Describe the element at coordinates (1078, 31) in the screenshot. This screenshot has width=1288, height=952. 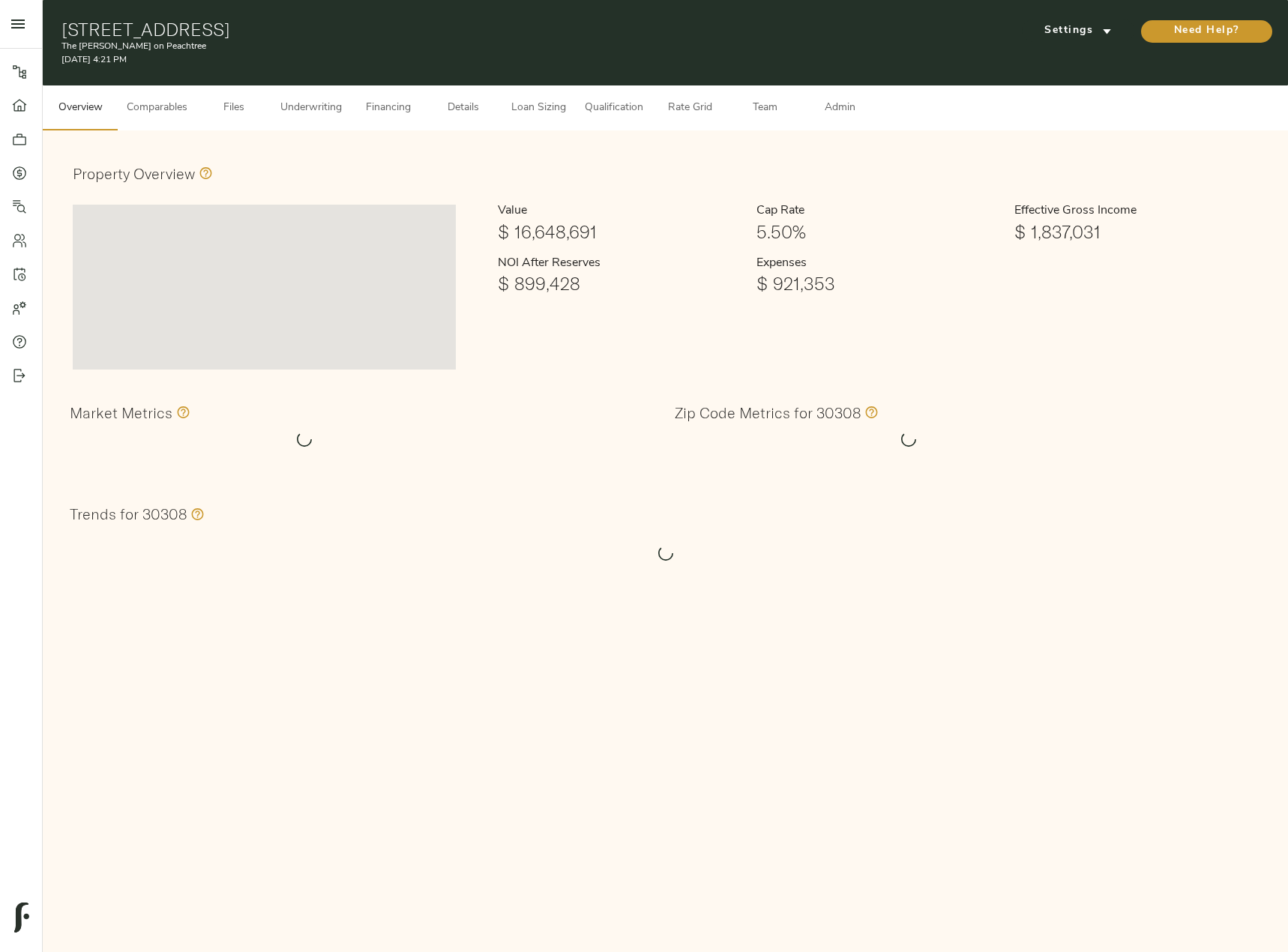
I see `span: Settings` at that location.